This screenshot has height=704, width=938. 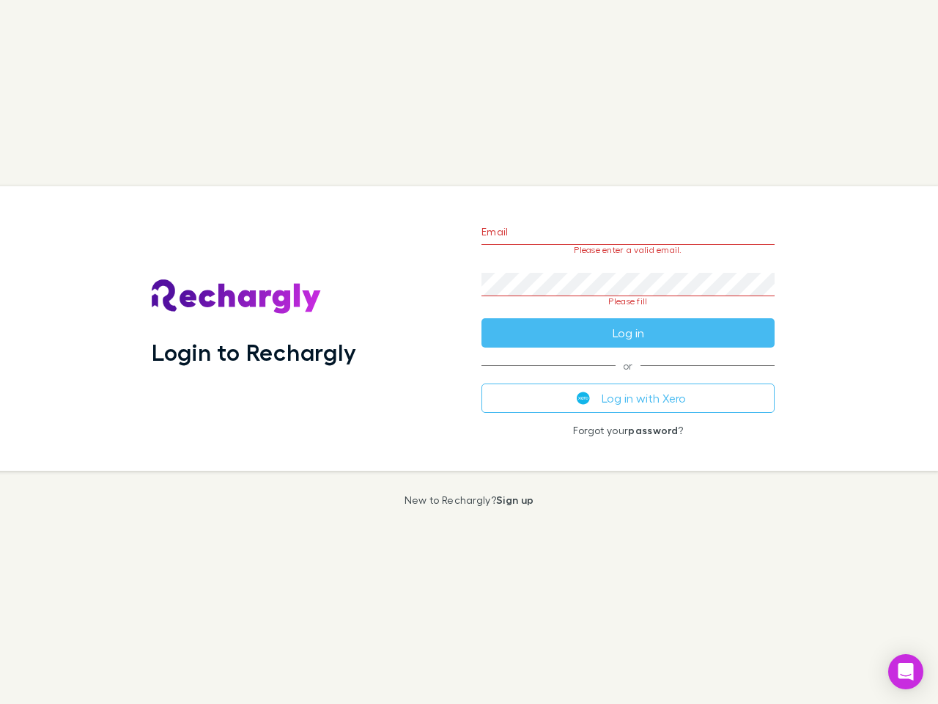 I want to click on p: Forgot your ?, so click(x=628, y=430).